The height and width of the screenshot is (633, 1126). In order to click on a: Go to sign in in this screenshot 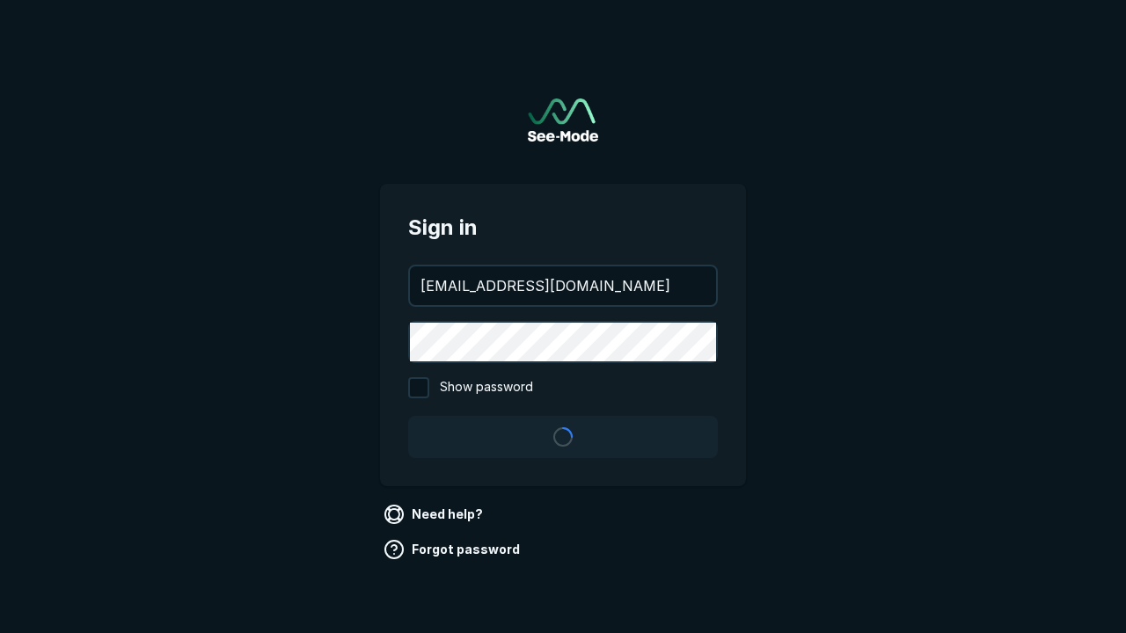, I will do `click(563, 120)`.